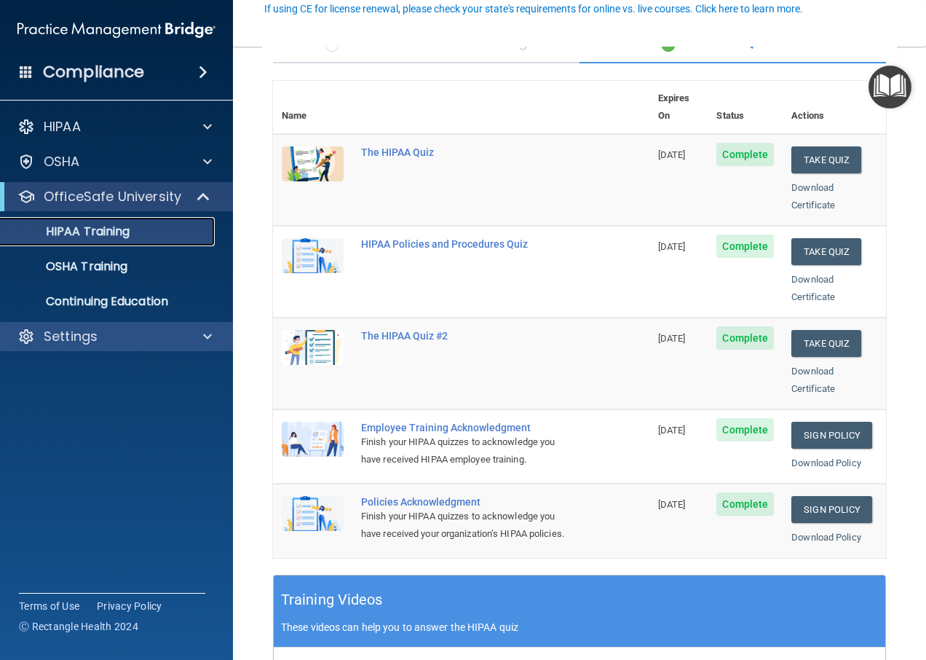 The width and height of the screenshot is (926, 660). What do you see at coordinates (79, 626) in the screenshot?
I see `span: Ⓒ Rectangle Health 2024` at bounding box center [79, 626].